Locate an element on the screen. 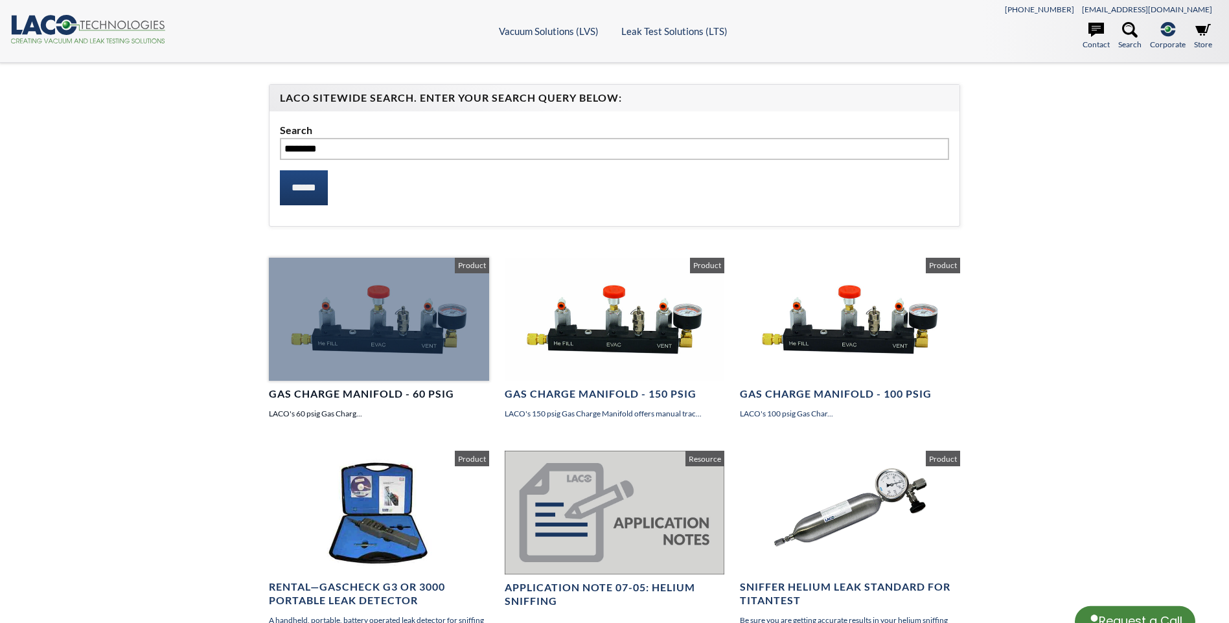  h4: Sniffer Helium Leak Standard for TITANTEST is located at coordinates (849, 594).